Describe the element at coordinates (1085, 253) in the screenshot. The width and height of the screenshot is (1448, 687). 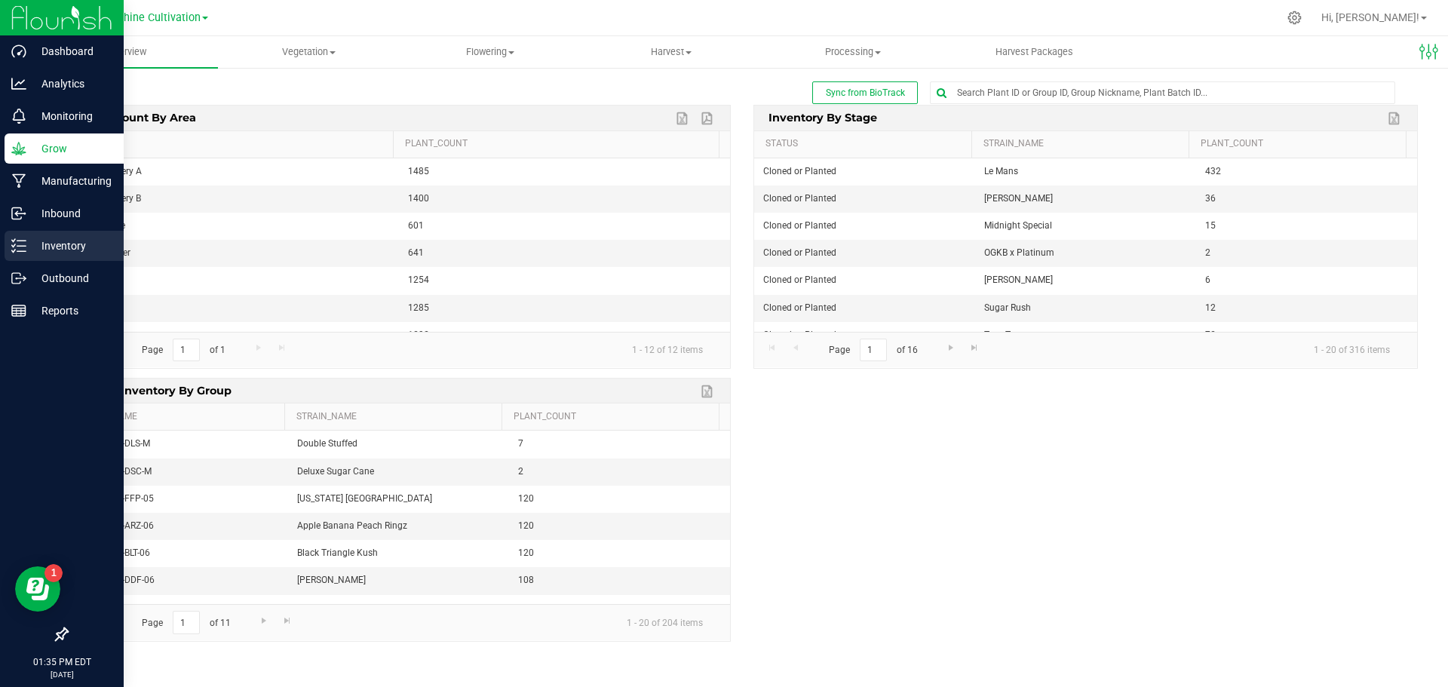
I see `td: OGKB x Platinum` at that location.